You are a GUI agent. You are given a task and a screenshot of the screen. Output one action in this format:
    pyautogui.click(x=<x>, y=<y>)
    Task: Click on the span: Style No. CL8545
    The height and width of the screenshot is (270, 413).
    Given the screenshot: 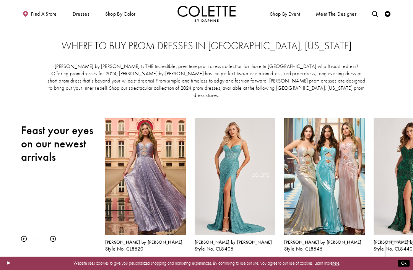 What is the action you would take?
    pyautogui.click(x=303, y=249)
    